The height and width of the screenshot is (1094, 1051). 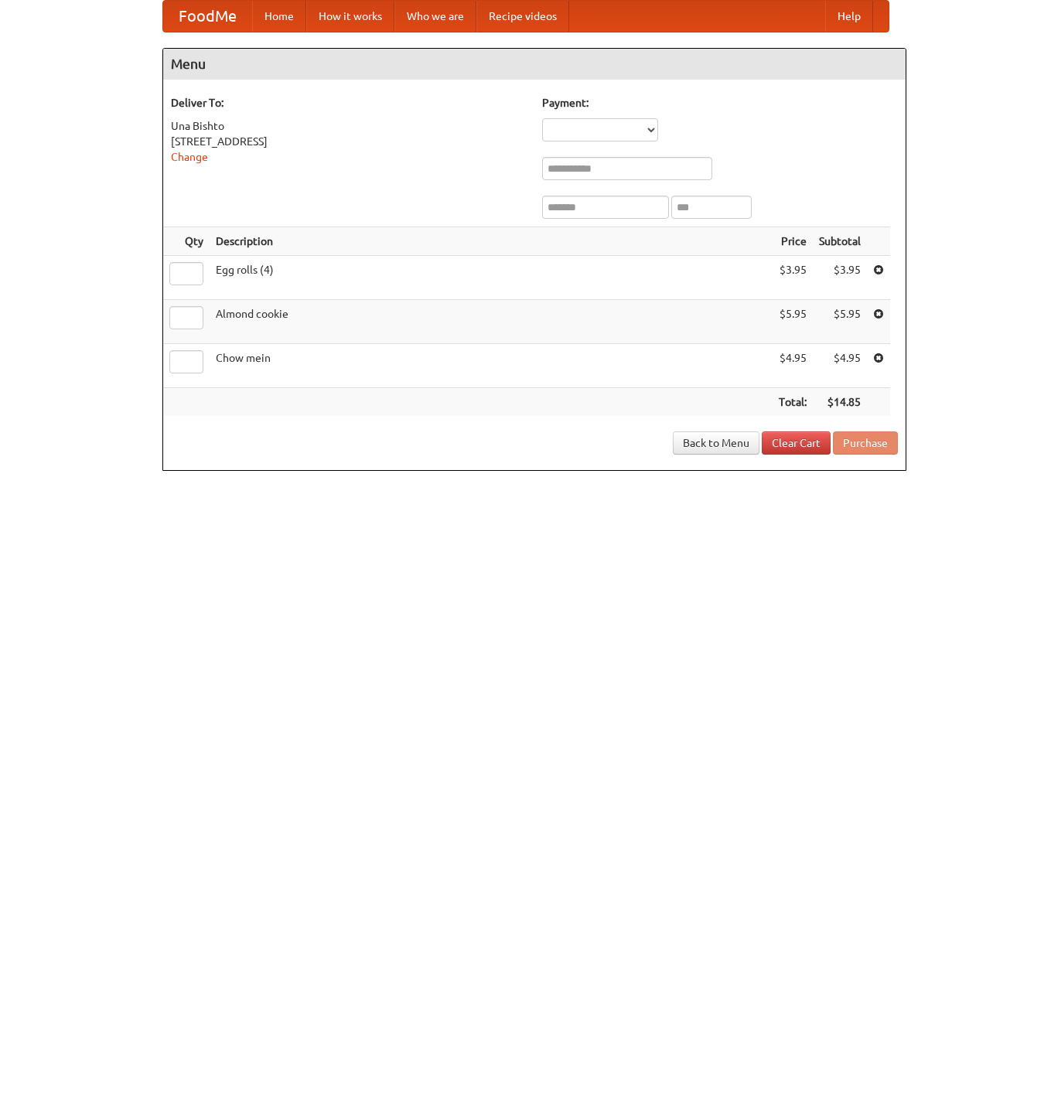 I want to click on th: Price, so click(x=793, y=241).